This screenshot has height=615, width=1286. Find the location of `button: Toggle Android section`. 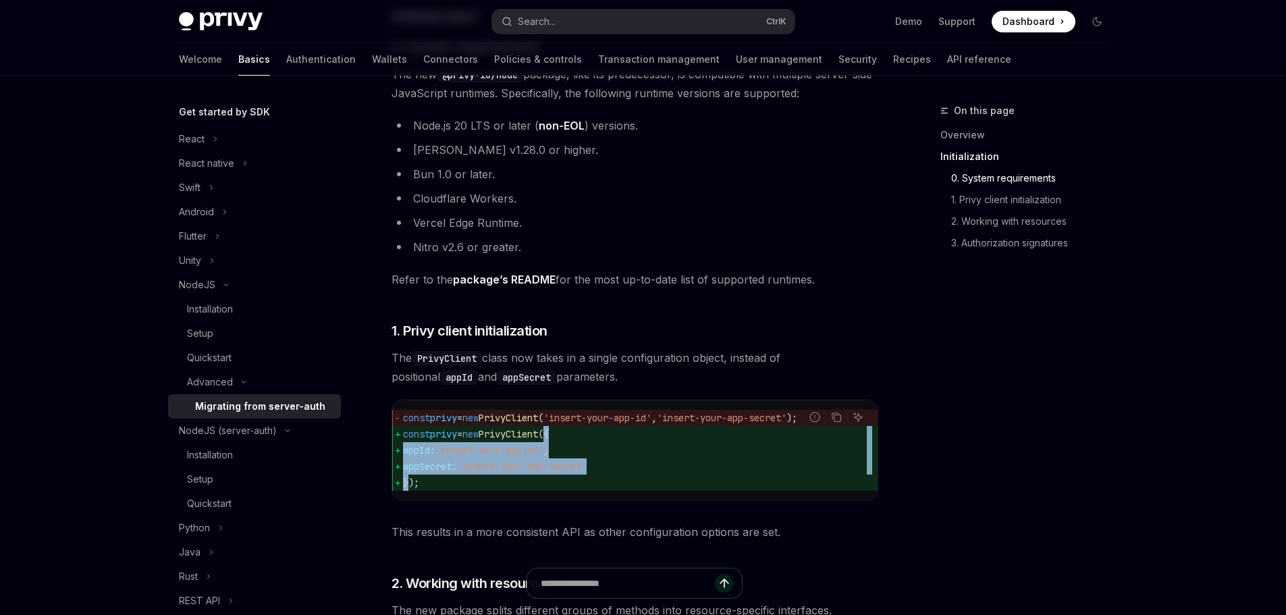

button: Toggle Android section is located at coordinates (254, 212).